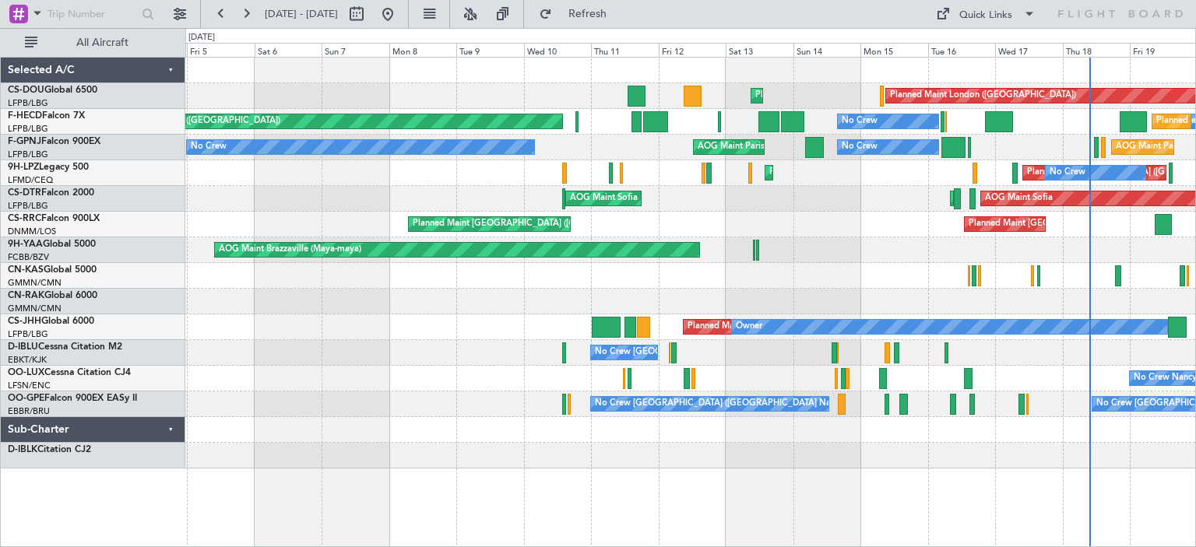  Describe the element at coordinates (26, 296) in the screenshot. I see `span: CN-RAK` at that location.